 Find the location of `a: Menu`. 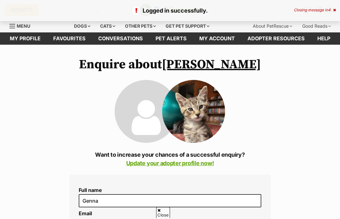

a: Menu is located at coordinates (22, 26).